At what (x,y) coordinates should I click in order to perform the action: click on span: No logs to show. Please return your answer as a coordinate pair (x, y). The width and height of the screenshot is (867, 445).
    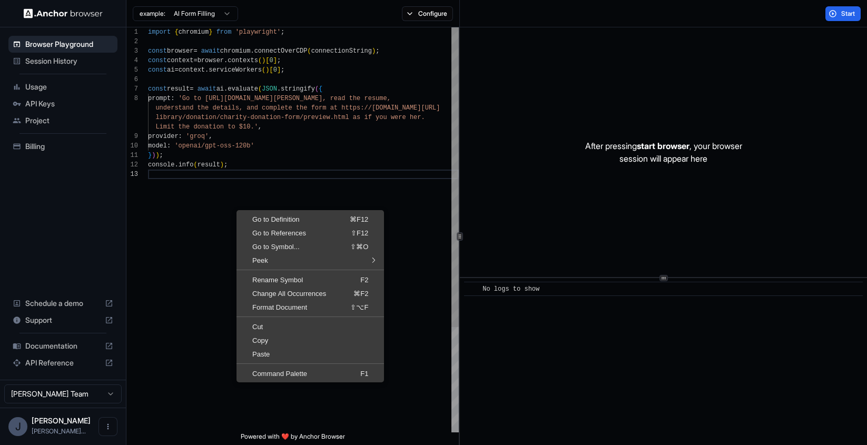
    Looking at the image, I should click on (511, 289).